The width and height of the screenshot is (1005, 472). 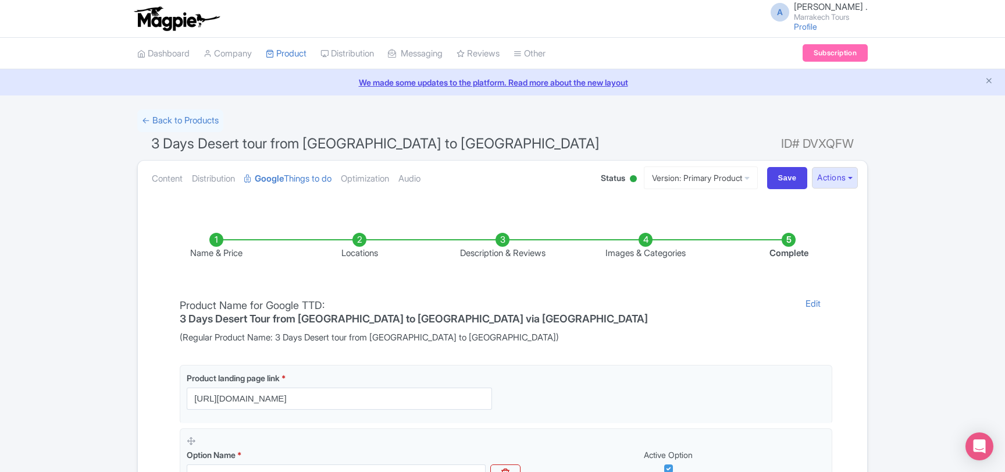 What do you see at coordinates (359, 246) in the screenshot?
I see `li: Locations` at bounding box center [359, 246].